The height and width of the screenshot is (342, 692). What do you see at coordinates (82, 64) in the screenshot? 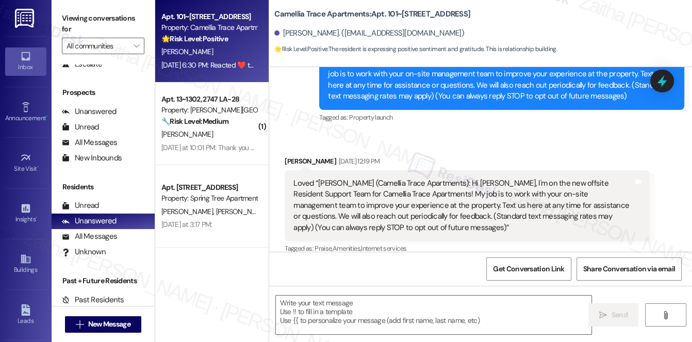
I see `div: Escalate` at bounding box center [82, 64].